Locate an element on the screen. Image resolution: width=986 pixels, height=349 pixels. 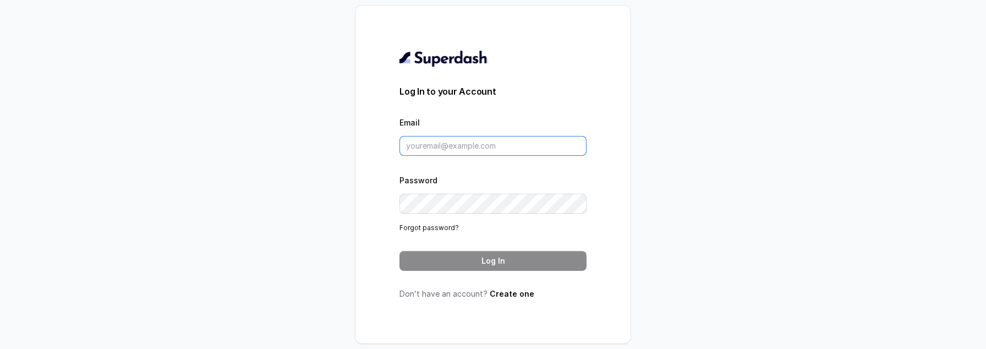
a: Create one is located at coordinates (512, 293).